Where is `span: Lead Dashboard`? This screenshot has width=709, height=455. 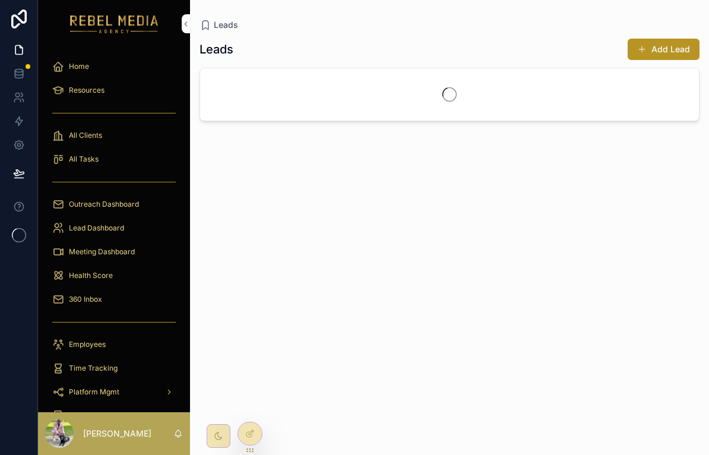
span: Lead Dashboard is located at coordinates (96, 228).